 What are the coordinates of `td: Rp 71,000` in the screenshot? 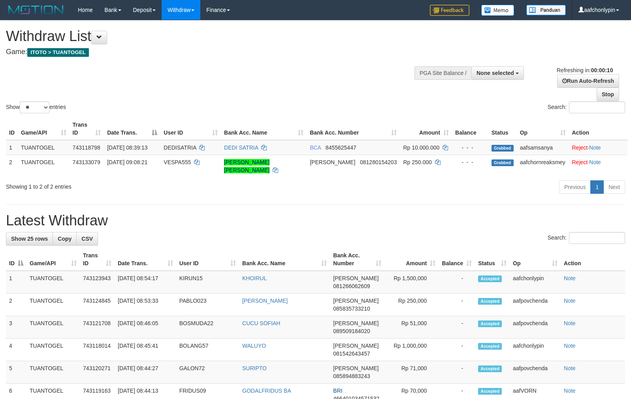 It's located at (411, 372).